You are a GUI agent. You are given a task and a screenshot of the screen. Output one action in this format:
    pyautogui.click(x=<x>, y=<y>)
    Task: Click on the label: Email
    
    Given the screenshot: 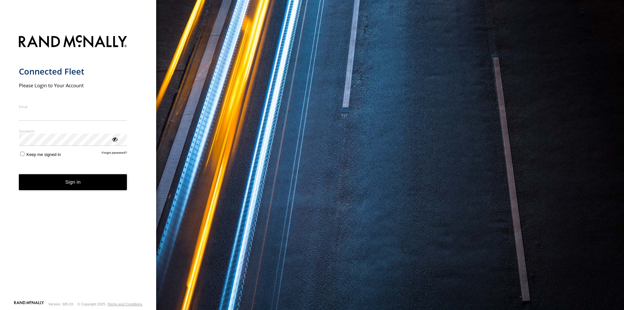 What is the action you would take?
    pyautogui.click(x=73, y=106)
    